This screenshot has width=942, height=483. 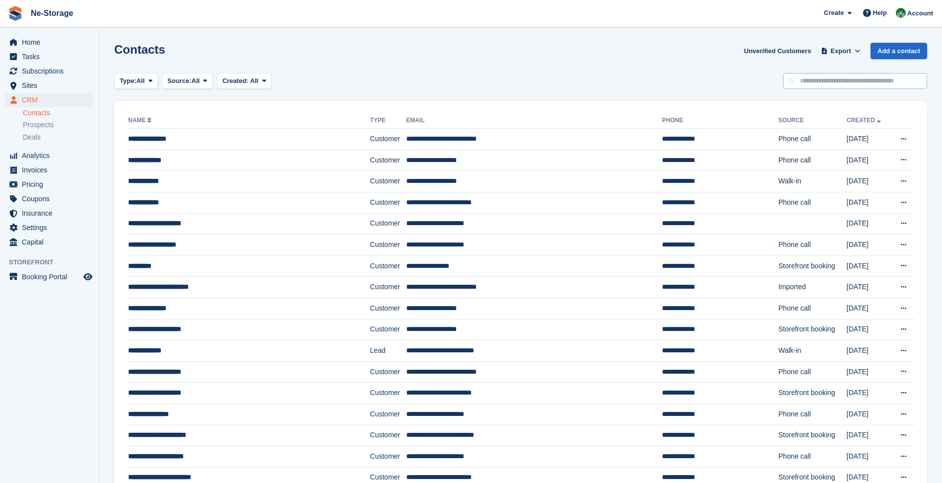 I want to click on span: Prospects, so click(x=38, y=125).